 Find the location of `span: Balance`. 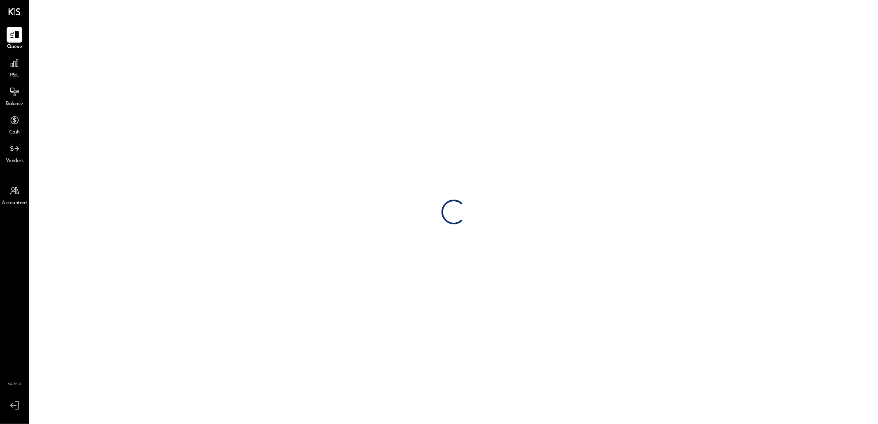

span: Balance is located at coordinates (14, 104).